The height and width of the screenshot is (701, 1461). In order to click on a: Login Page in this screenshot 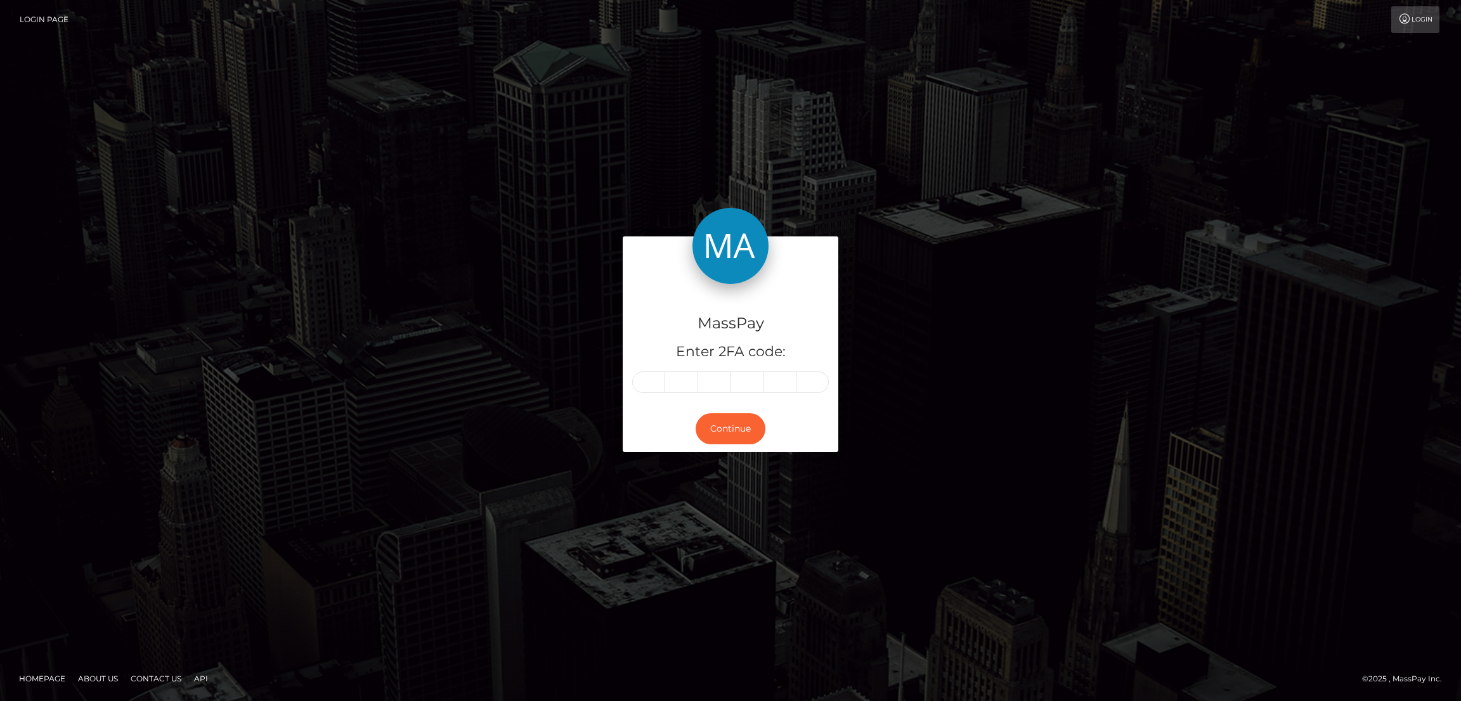, I will do `click(44, 20)`.